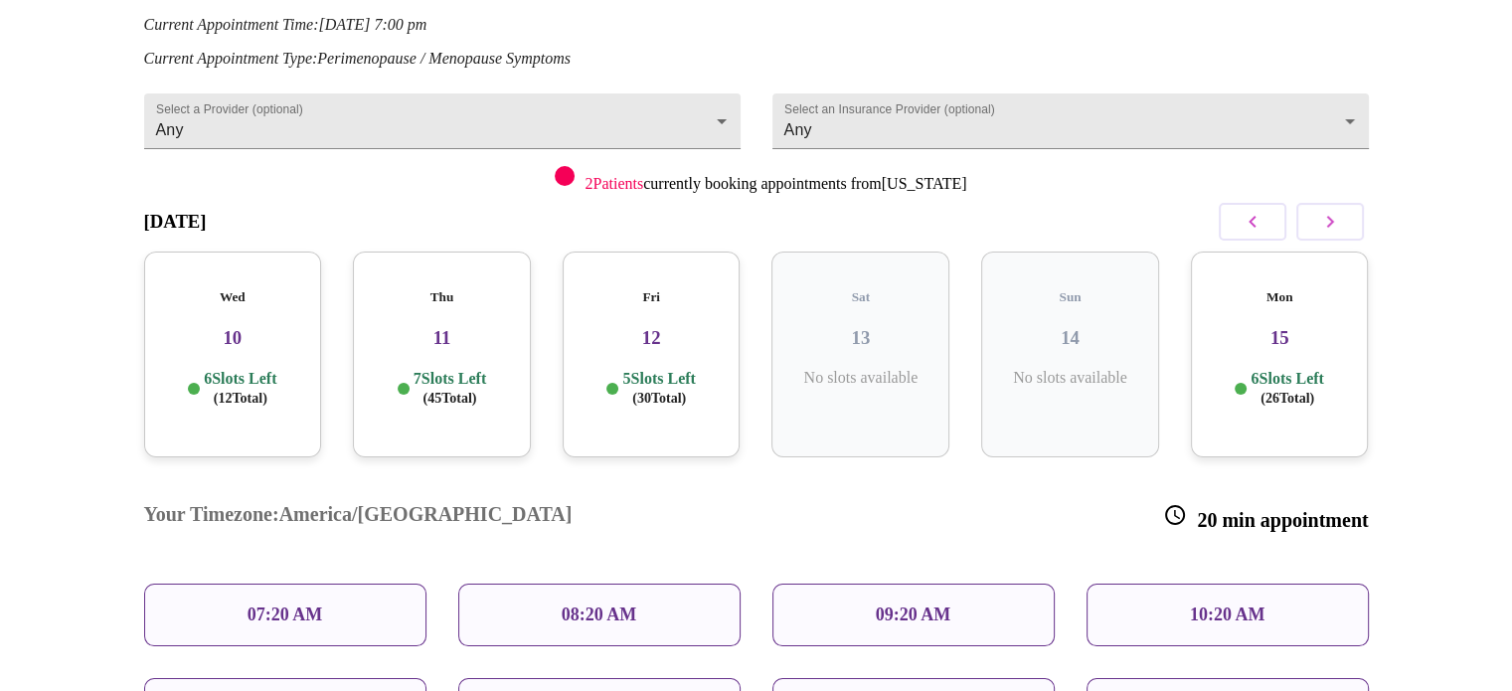 This screenshot has width=1512, height=691. What do you see at coordinates (1279, 297) in the screenshot?
I see `h5: Mon` at bounding box center [1279, 297].